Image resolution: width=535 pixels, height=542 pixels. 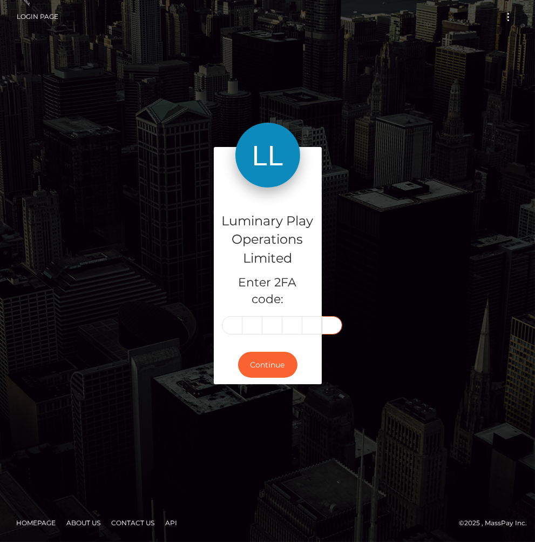 What do you see at coordinates (83, 522) in the screenshot?
I see `a: About Us` at bounding box center [83, 522].